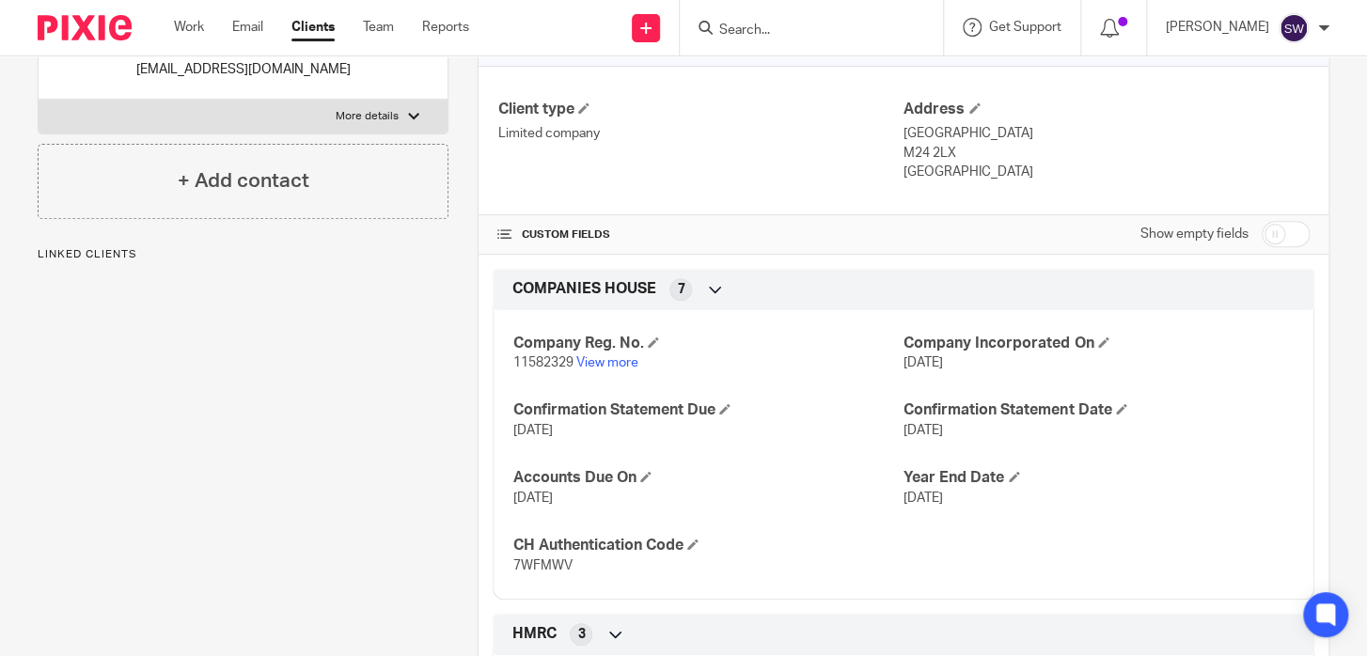 The width and height of the screenshot is (1367, 656). Describe the element at coordinates (1099, 477) in the screenshot. I see `h4: Year End Date` at that location.